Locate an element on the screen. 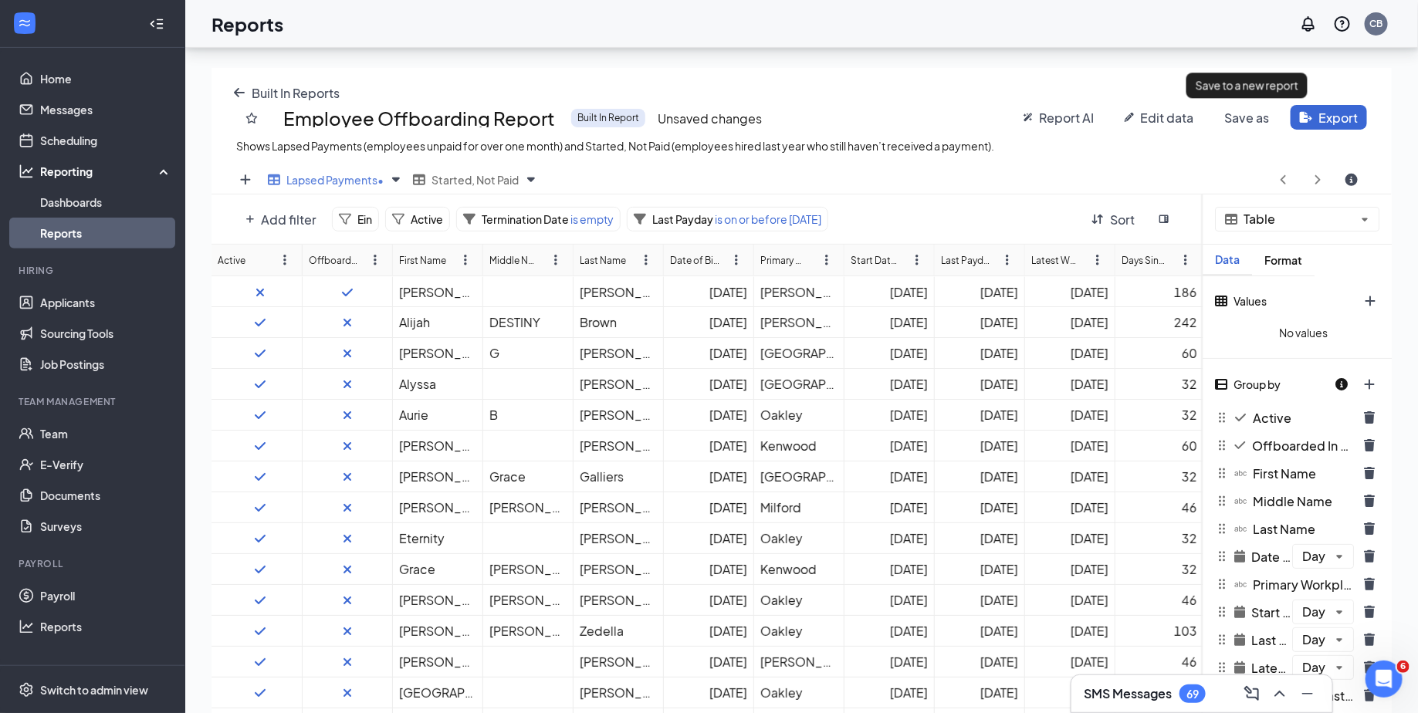  div: Galliers is located at coordinates (618, 476).